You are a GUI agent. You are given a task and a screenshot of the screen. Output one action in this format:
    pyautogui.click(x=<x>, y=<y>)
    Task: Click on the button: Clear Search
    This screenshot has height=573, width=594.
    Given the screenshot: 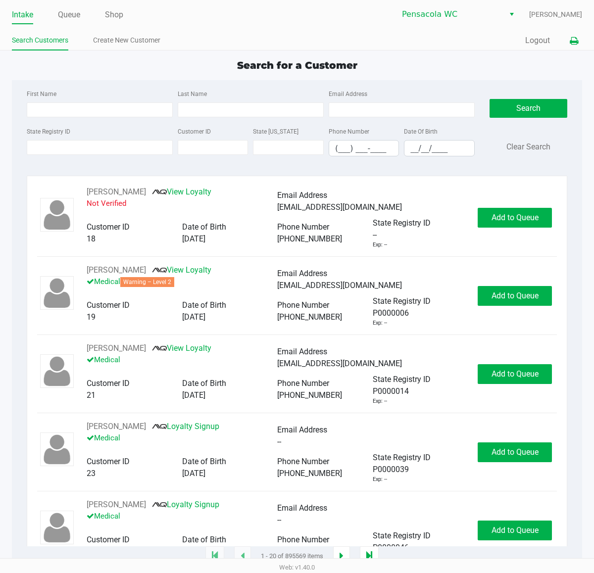 What is the action you would take?
    pyautogui.click(x=528, y=147)
    